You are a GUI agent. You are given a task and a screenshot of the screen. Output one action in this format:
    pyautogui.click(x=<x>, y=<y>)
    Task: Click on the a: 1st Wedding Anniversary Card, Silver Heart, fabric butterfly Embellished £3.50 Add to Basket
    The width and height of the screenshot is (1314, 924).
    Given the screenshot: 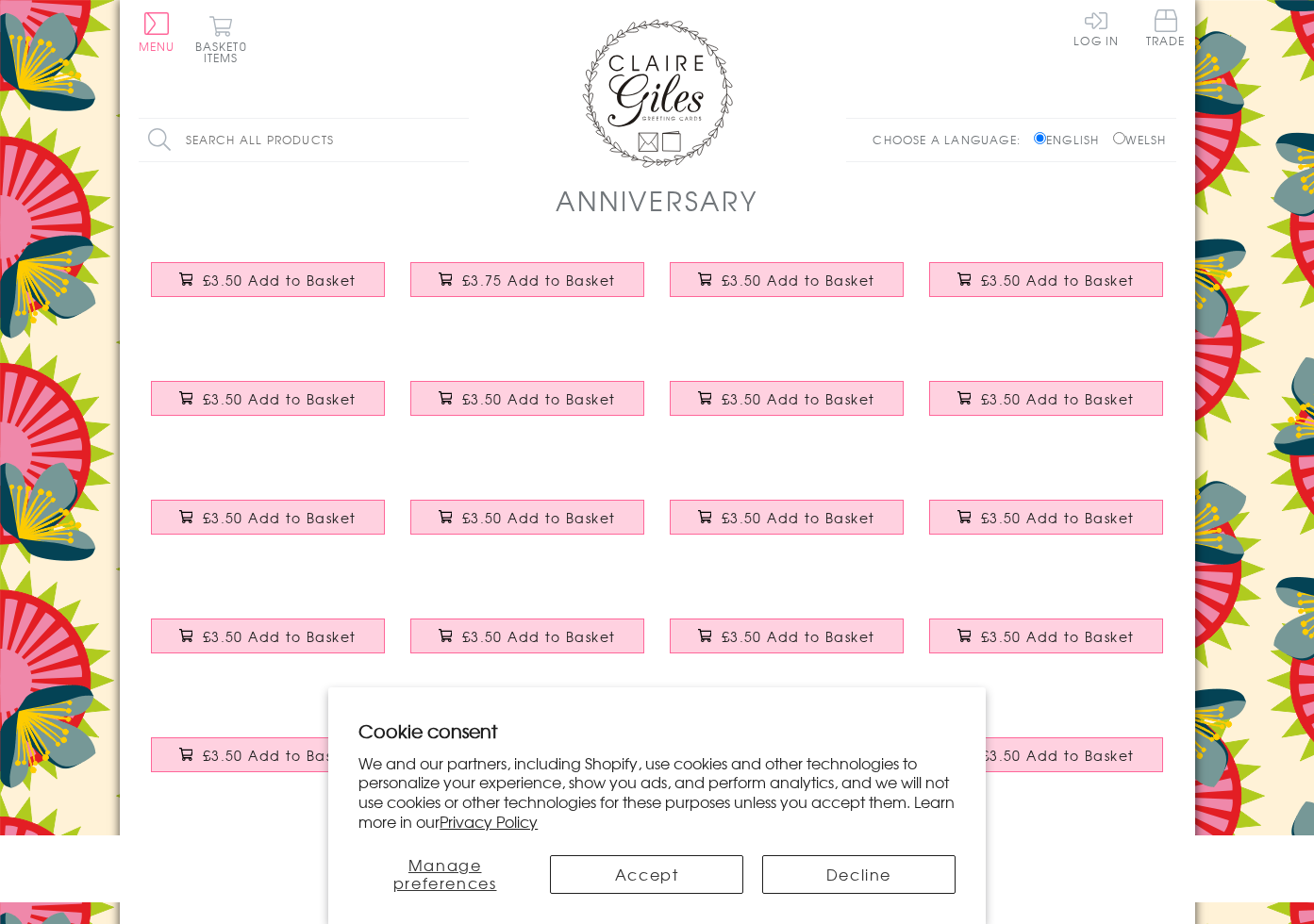 What is the action you would take?
    pyautogui.click(x=527, y=526)
    